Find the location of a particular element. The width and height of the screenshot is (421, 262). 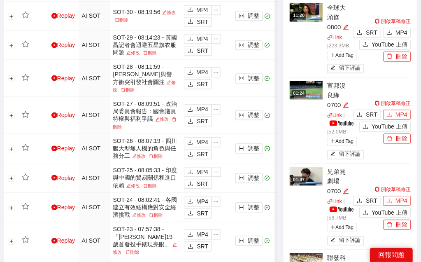

div: 01:24 is located at coordinates (299, 93).